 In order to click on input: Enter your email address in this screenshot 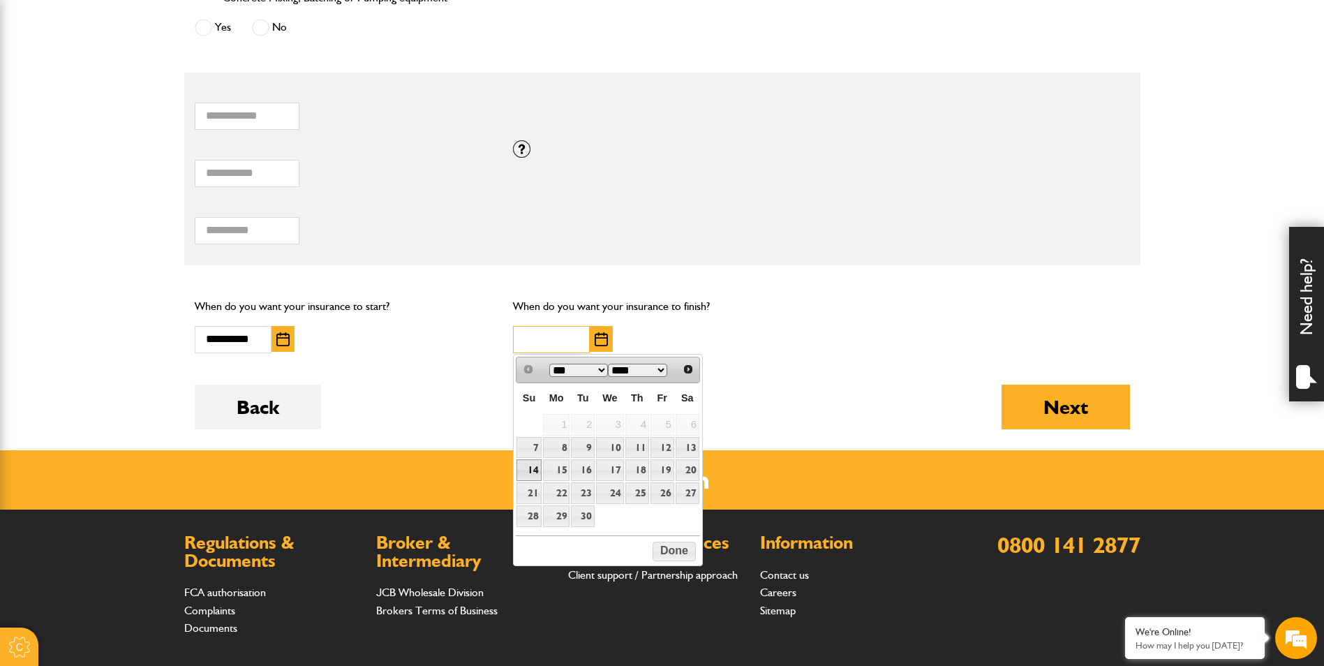, I will do `click(136, 186)`.